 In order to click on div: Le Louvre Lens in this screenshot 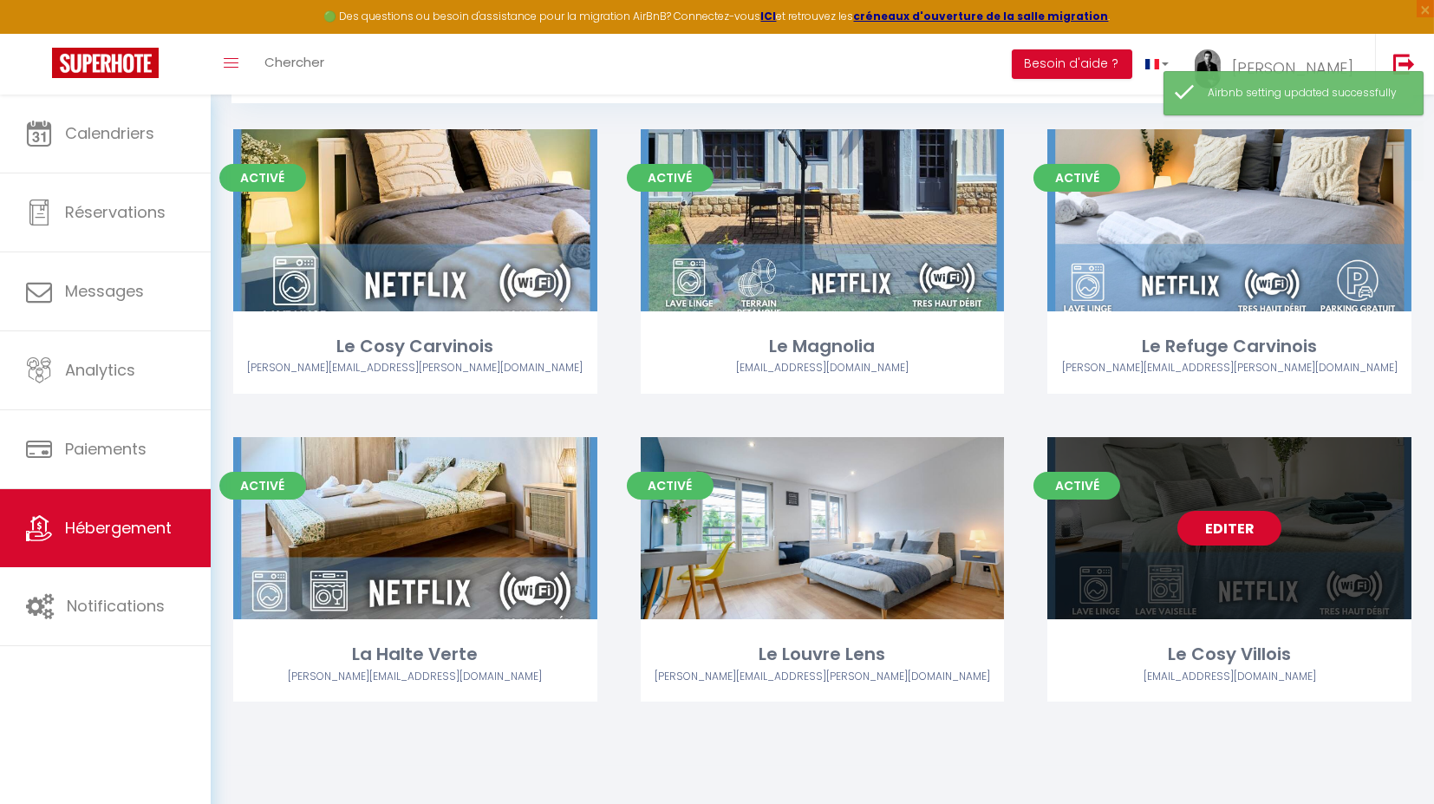, I will do `click(823, 654)`.